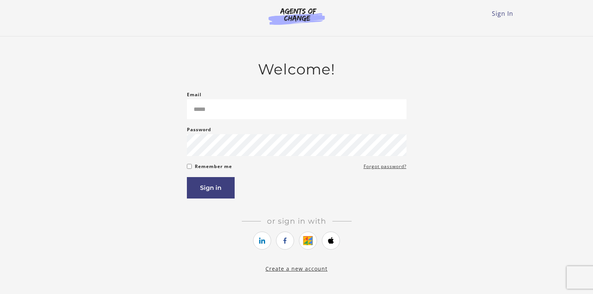 The width and height of the screenshot is (593, 294). I want to click on a: Forgot password?, so click(385, 166).